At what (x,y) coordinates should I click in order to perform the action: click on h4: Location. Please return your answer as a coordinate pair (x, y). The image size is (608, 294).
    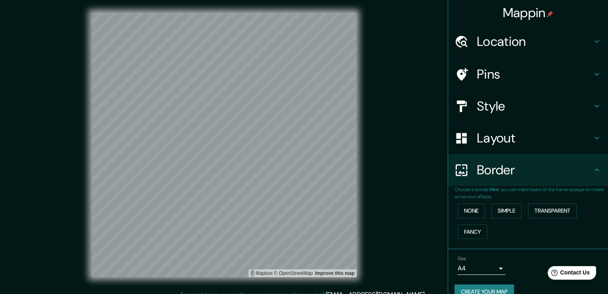
    Looking at the image, I should click on (534, 42).